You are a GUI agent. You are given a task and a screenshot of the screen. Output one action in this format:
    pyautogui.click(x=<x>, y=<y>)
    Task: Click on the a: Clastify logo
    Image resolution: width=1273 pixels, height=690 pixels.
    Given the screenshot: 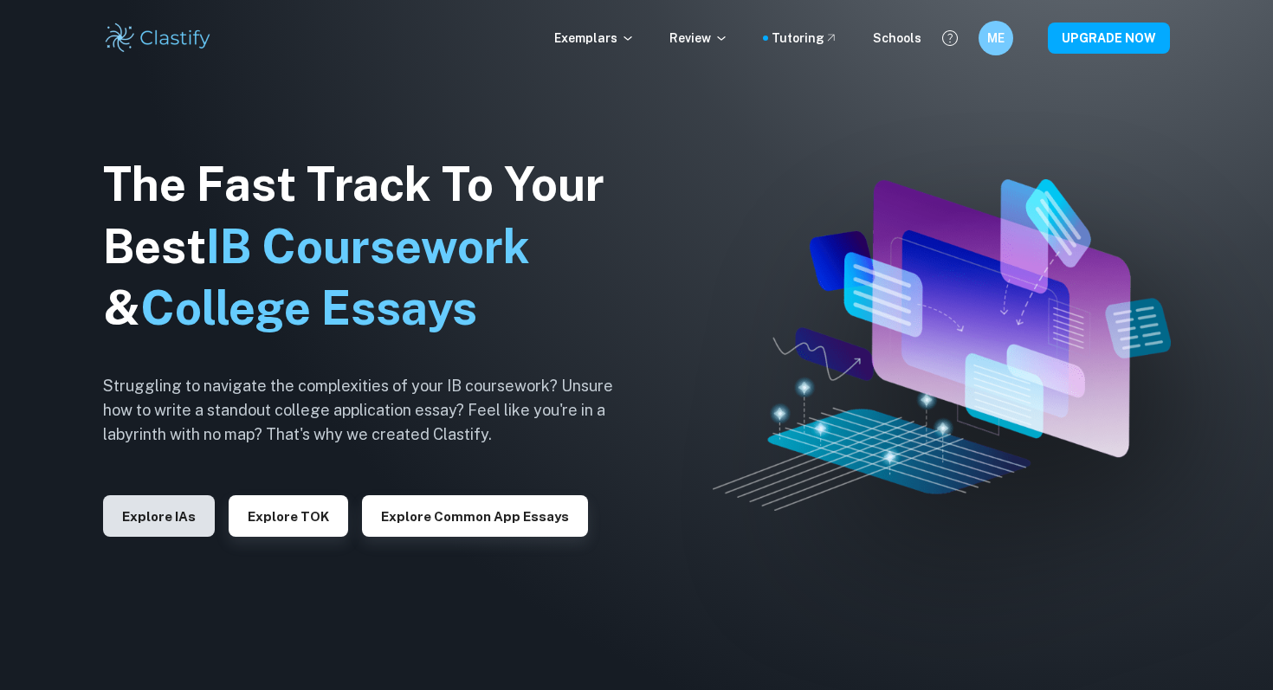 What is the action you would take?
    pyautogui.click(x=158, y=38)
    